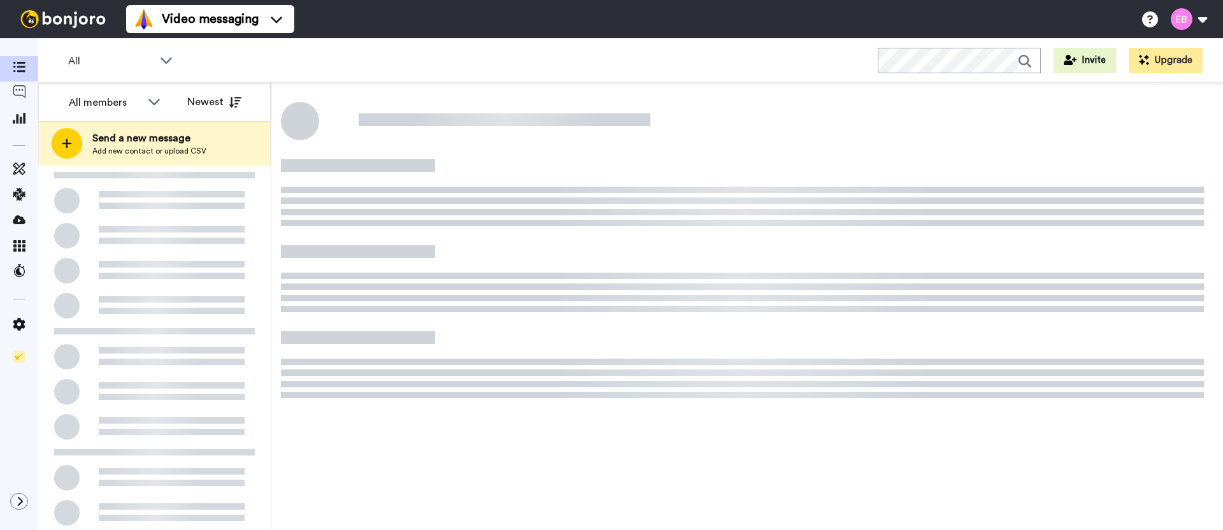 The width and height of the screenshot is (1223, 530). I want to click on img: bj-logo-header-white.svg, so click(63, 19).